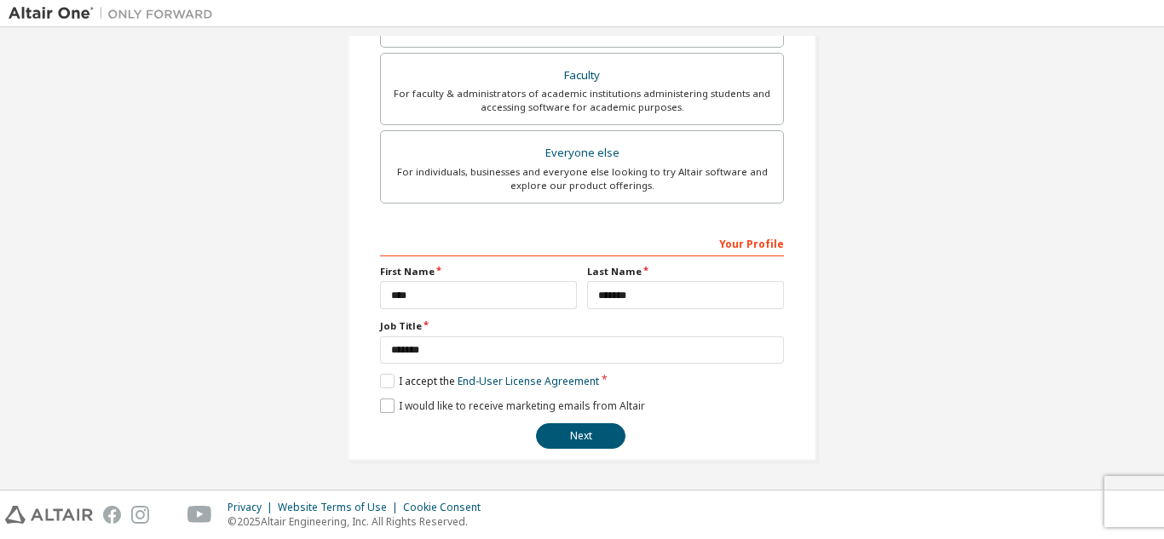  I want to click on label: Last Name, so click(685, 272).